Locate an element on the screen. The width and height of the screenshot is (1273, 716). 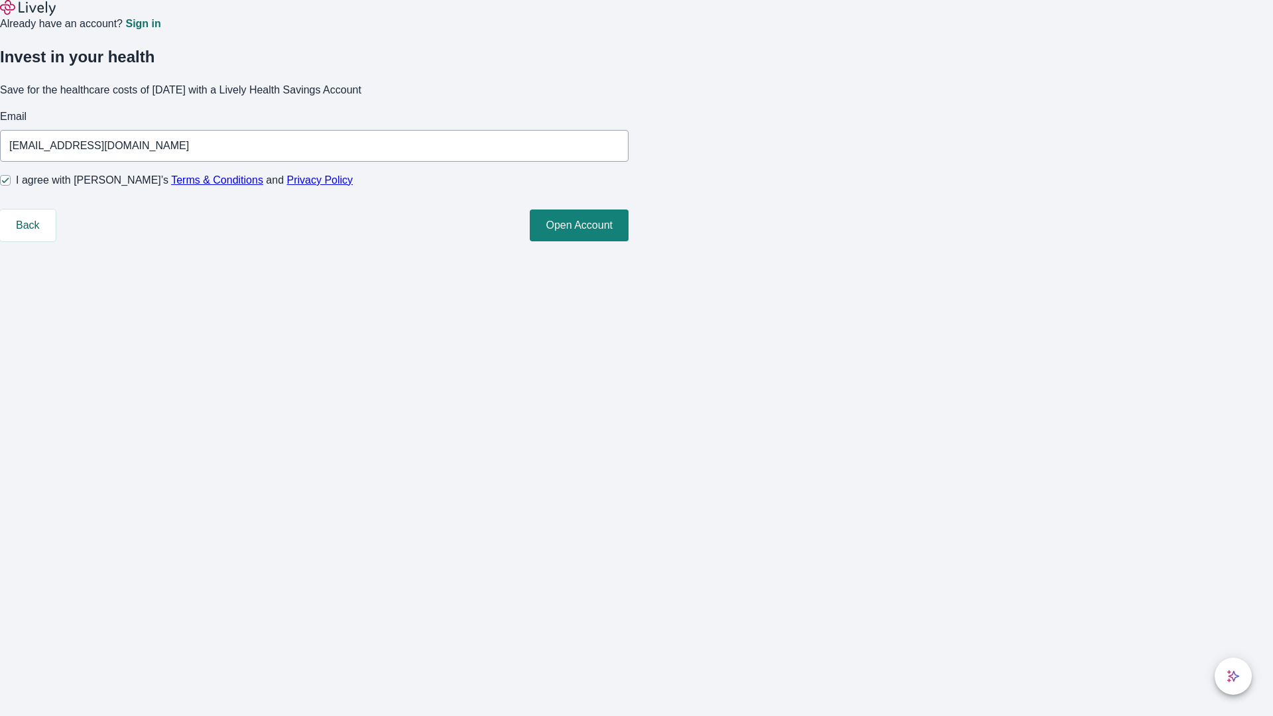
div: Sign in is located at coordinates (143, 24).